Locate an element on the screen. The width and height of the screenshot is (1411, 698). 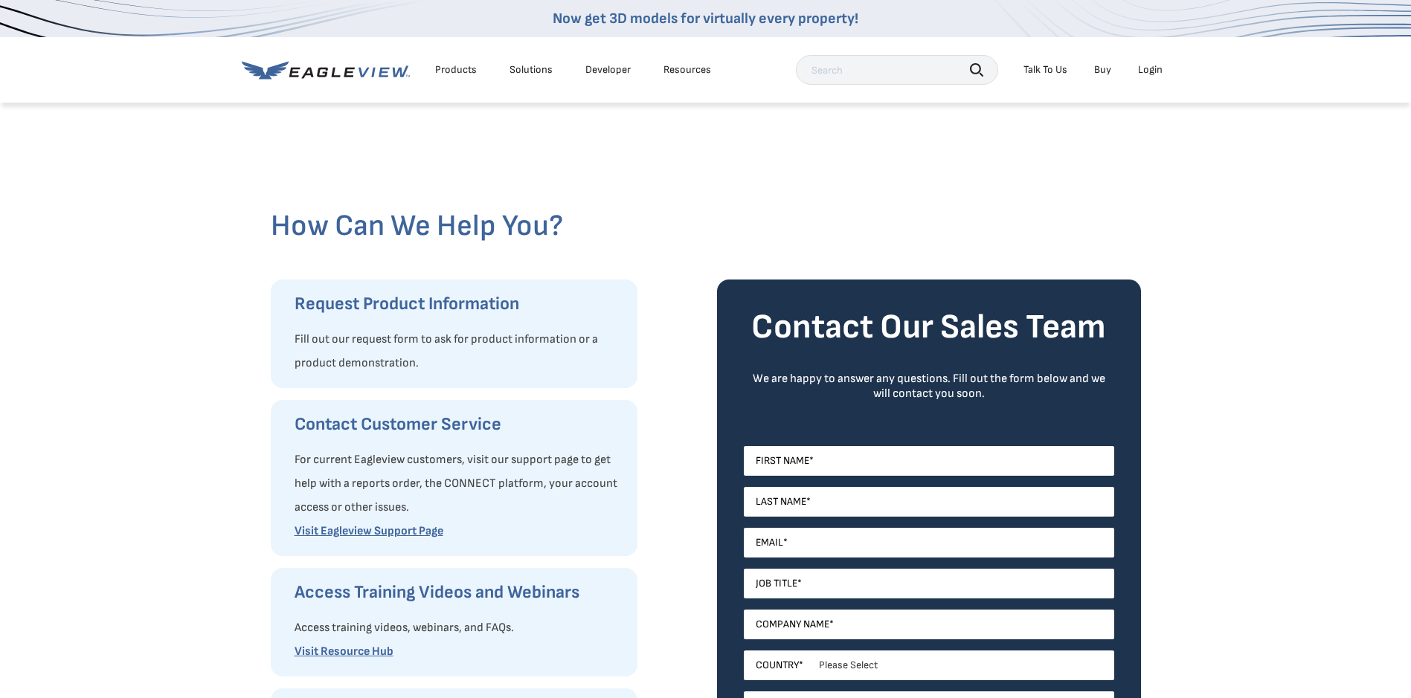
strong: Contact Our Sales Team is located at coordinates (928, 327).